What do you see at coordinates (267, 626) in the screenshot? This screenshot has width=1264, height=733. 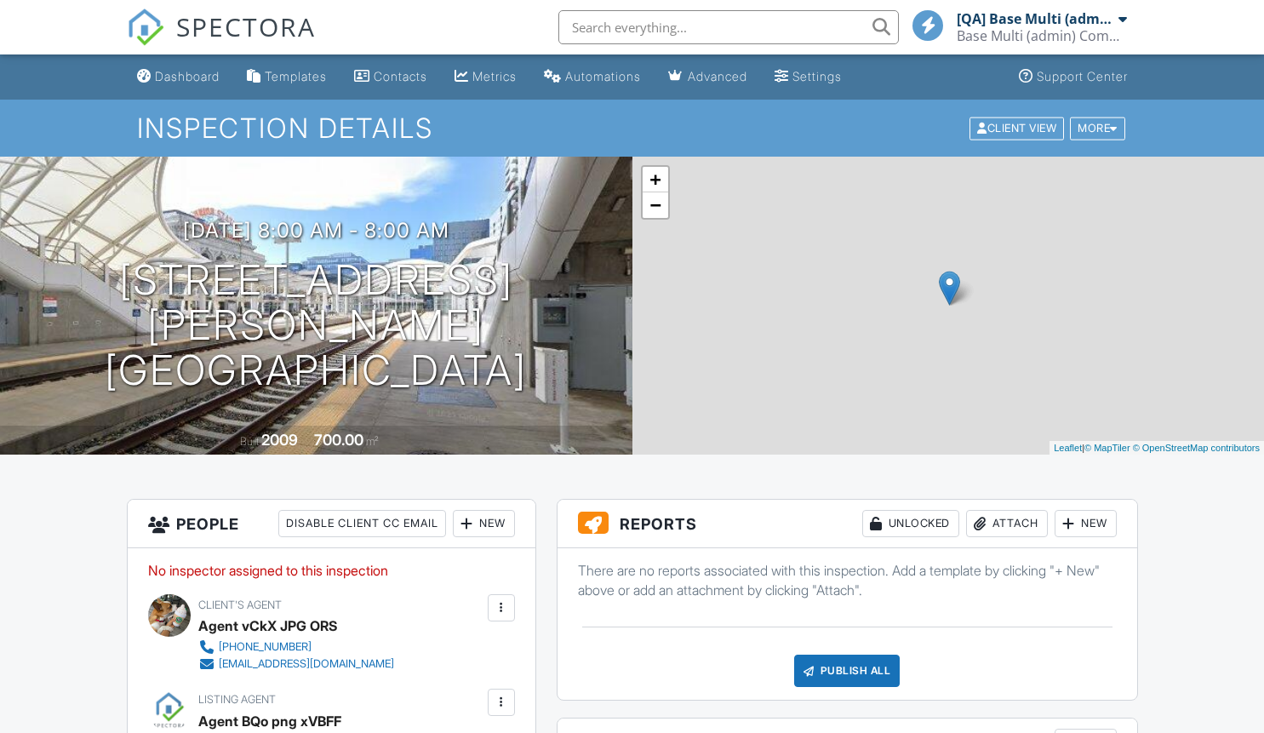 I see `a: Agent vCkX JPG ORS` at bounding box center [267, 626].